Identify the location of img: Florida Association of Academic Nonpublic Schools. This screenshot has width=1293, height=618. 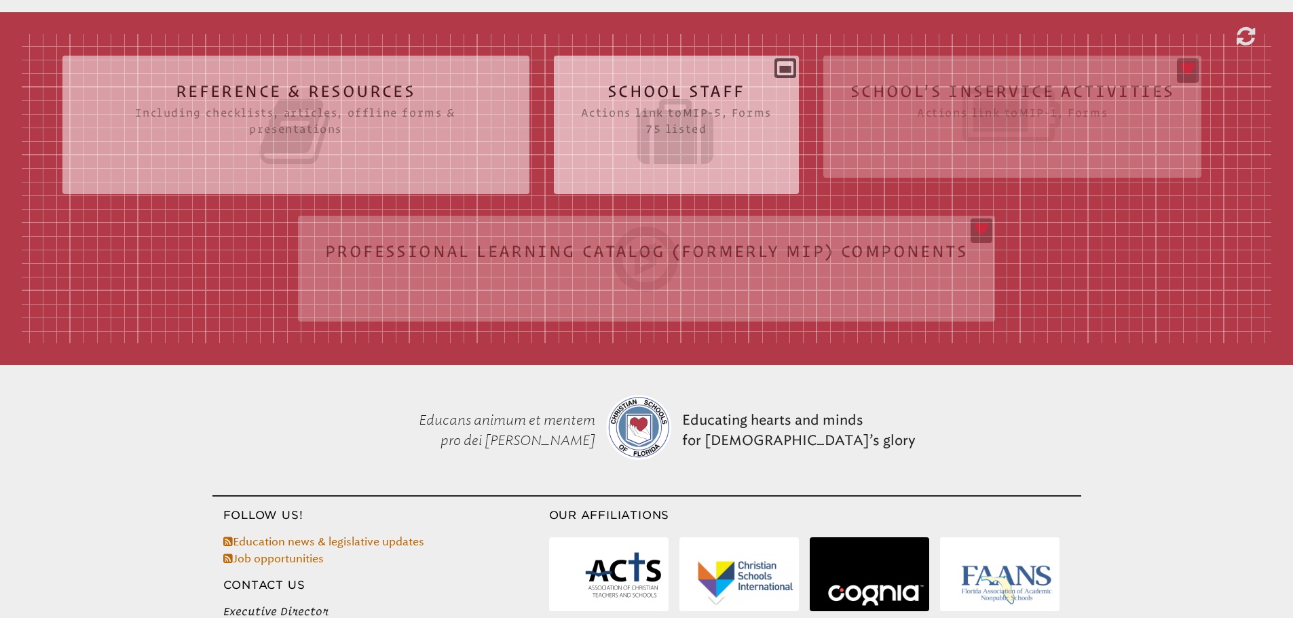
(1006, 585).